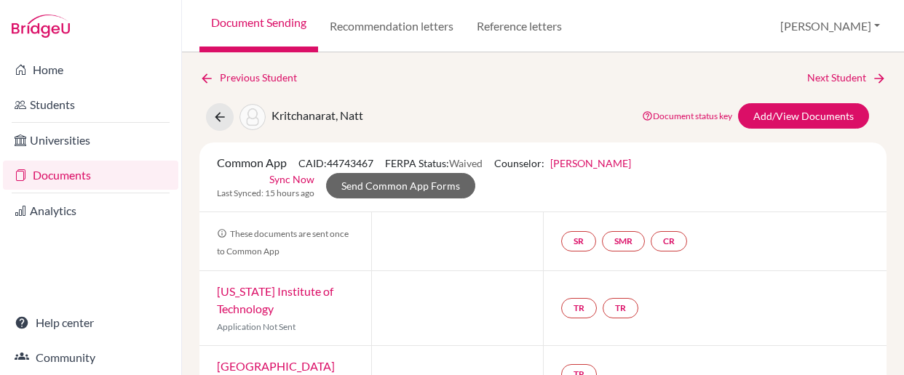 The width and height of the screenshot is (904, 375). Describe the element at coordinates (266, 194) in the screenshot. I see `span: Last Synced: 15 hours ago` at that location.